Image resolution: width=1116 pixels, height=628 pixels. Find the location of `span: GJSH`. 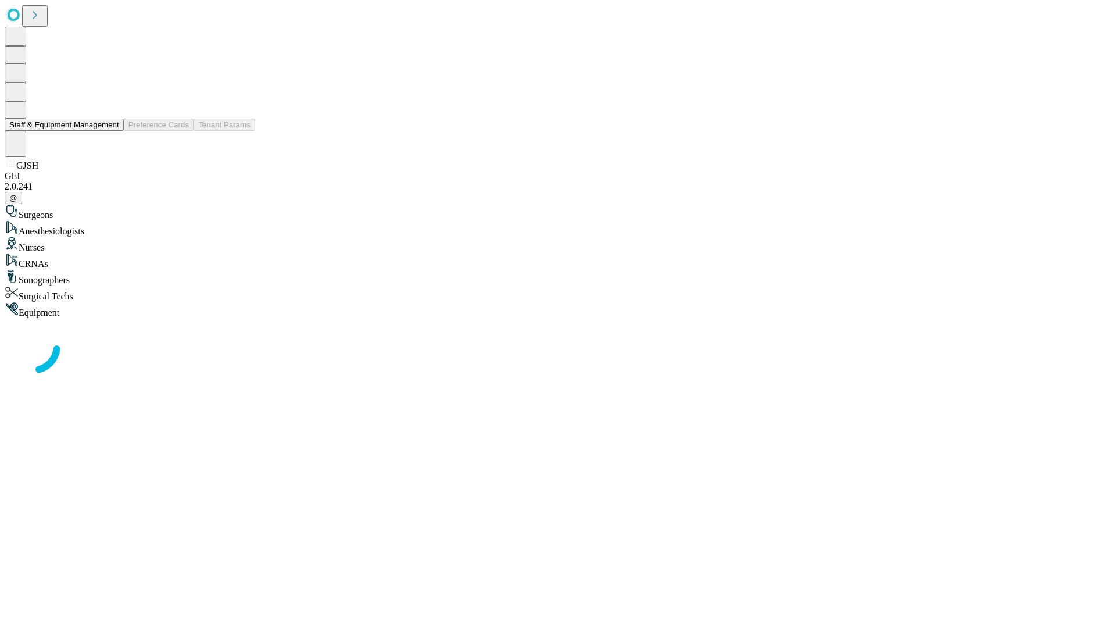

span: GJSH is located at coordinates (27, 165).